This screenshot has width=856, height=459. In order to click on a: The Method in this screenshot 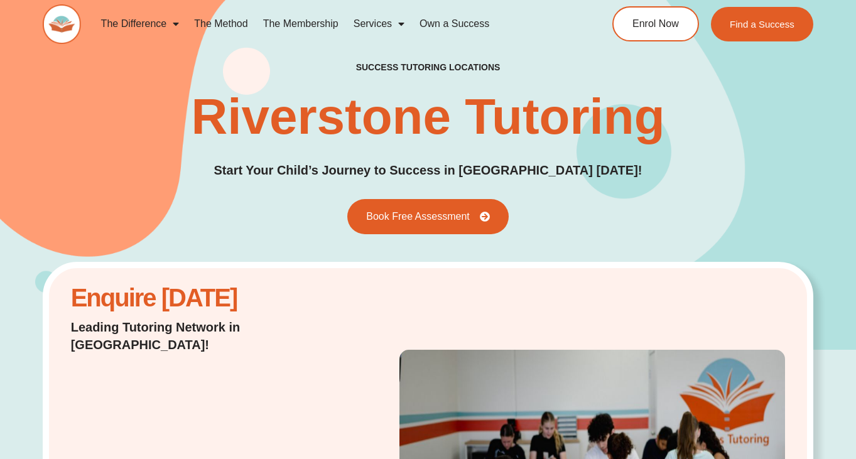, I will do `click(221, 24)`.